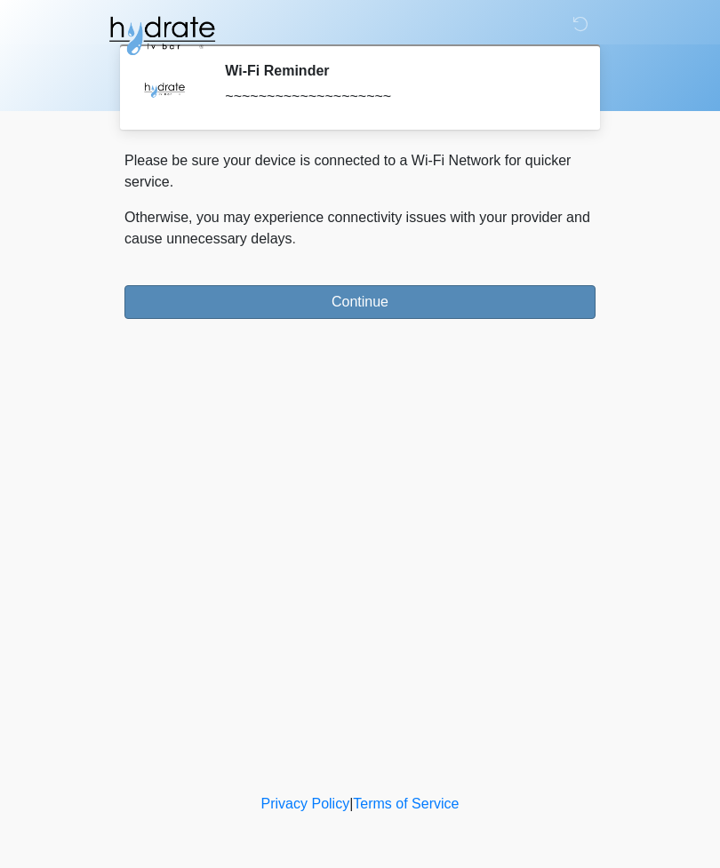 This screenshot has height=868, width=720. I want to click on p: Otherwise, you may experience connectivity issues with your provider and cause unnecessary delays, so click(360, 228).